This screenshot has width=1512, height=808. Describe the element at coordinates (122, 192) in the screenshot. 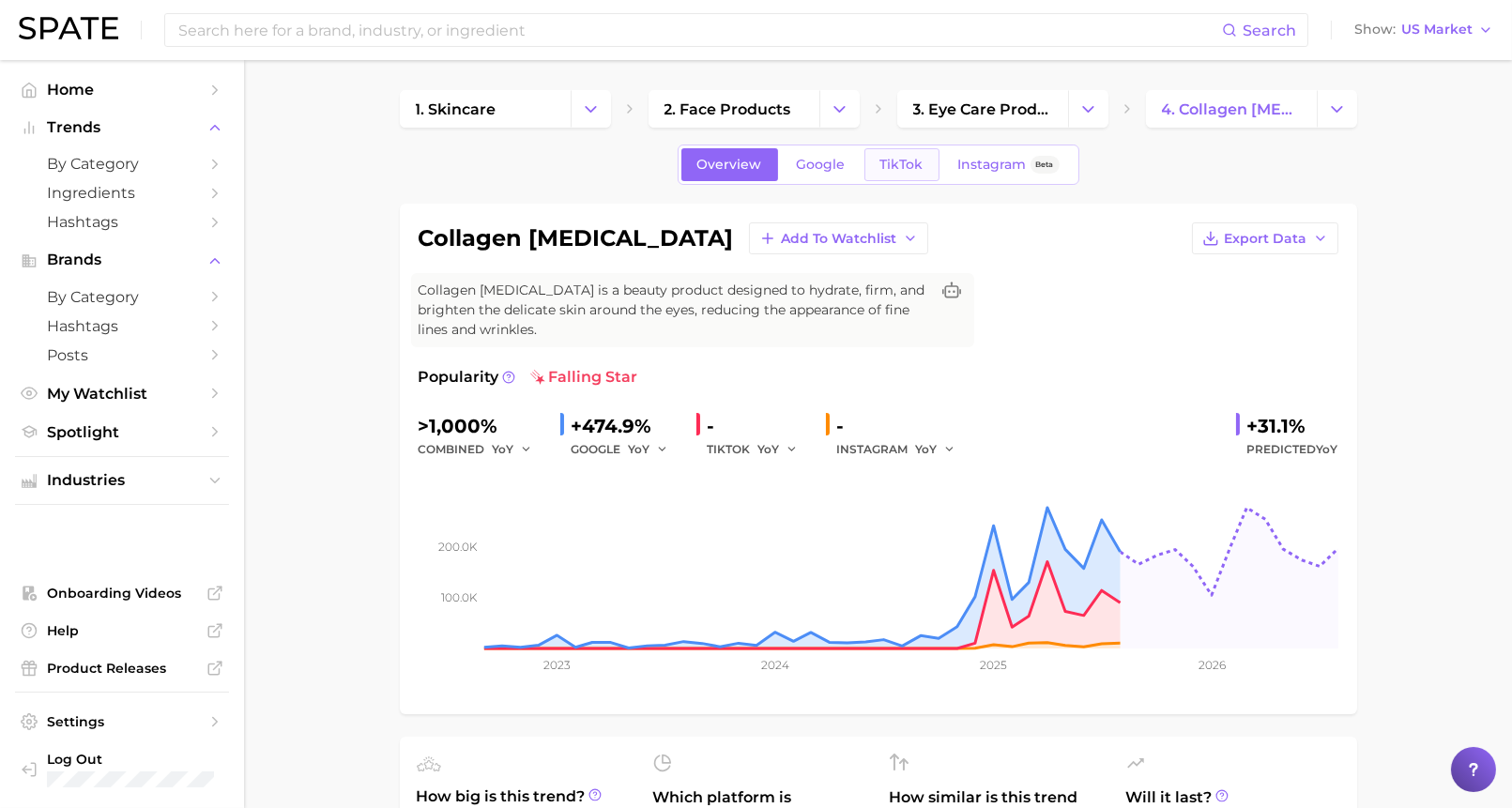

I see `span: Ingredients` at that location.